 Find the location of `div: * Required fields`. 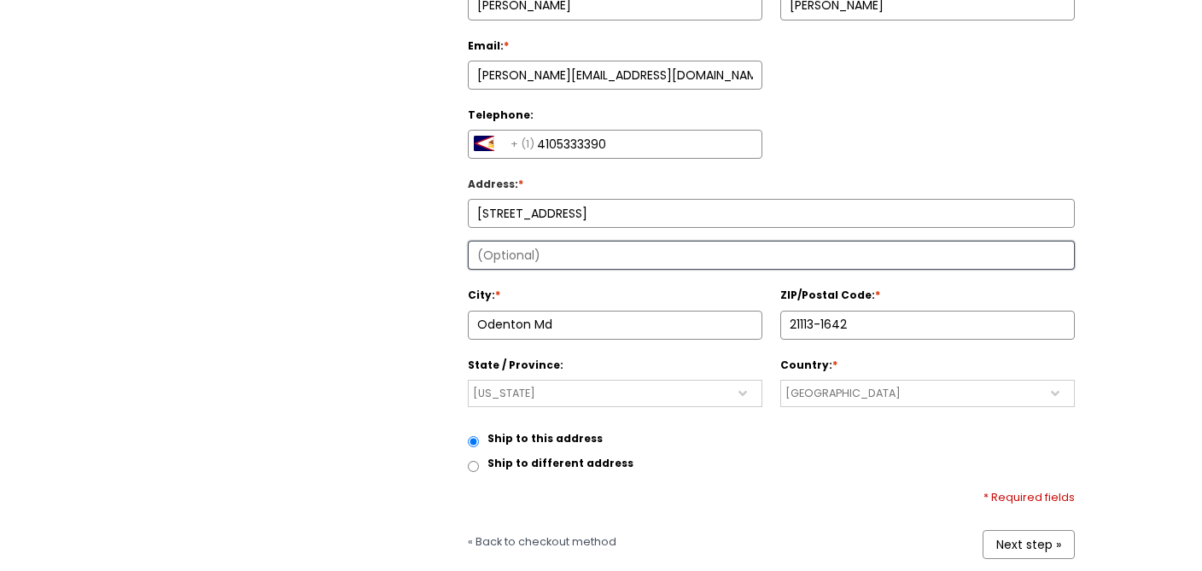

div: * Required fields is located at coordinates (771, 498).